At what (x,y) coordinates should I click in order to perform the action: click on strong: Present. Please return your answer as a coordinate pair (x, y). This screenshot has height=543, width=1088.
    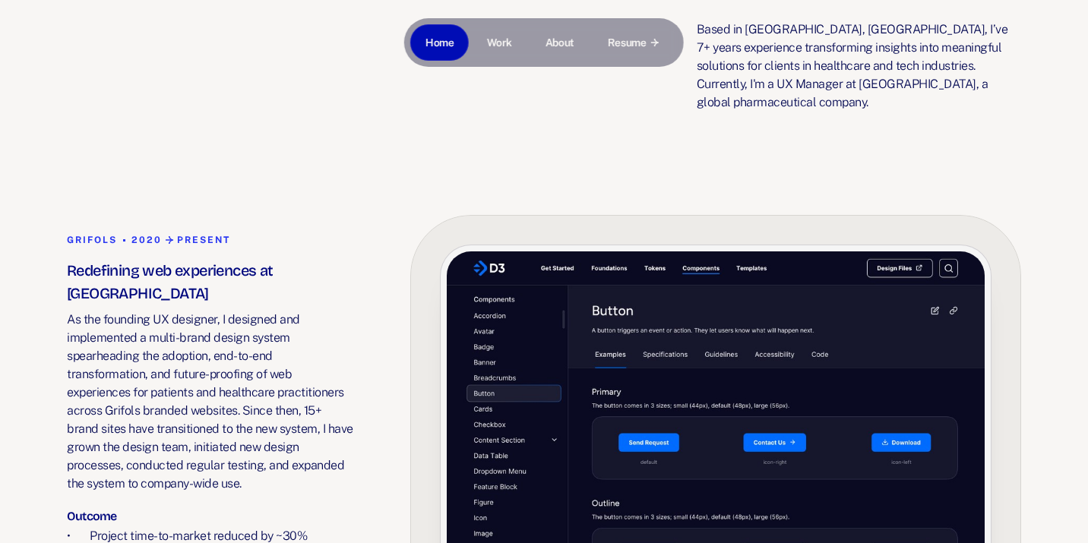
    Looking at the image, I should click on (204, 240).